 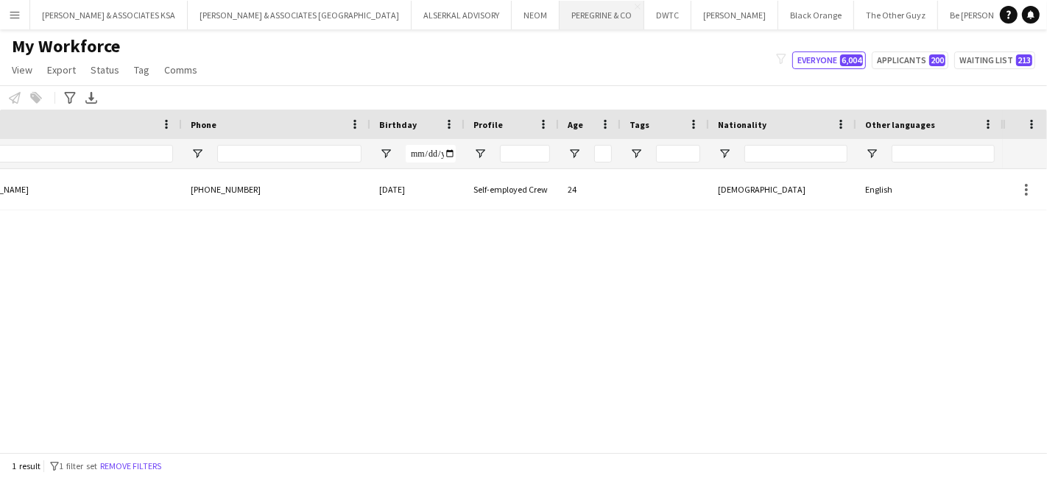 I want to click on span: Phone, so click(x=203, y=124).